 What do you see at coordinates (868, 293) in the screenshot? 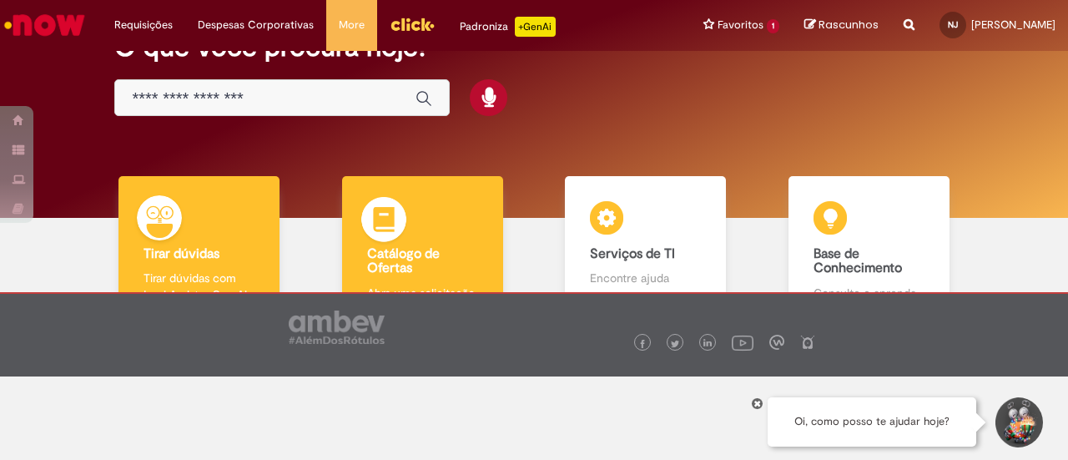
I see `p: Consulte e aprenda` at bounding box center [868, 293].